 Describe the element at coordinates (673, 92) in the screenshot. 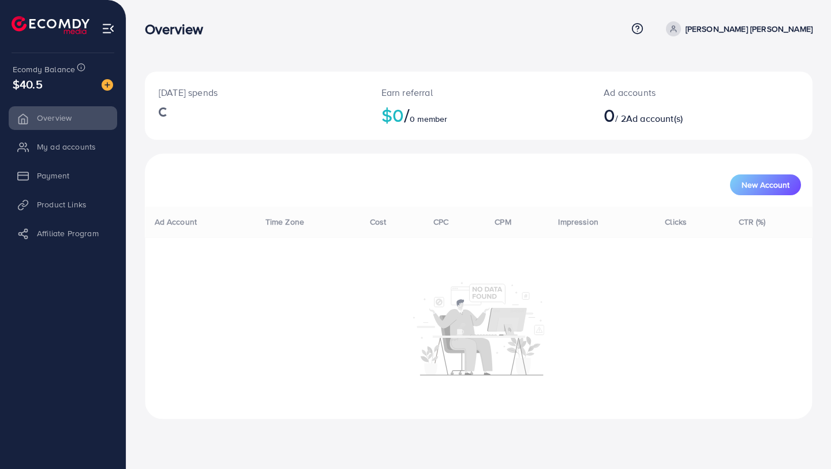

I see `p: Ad accounts` at that location.